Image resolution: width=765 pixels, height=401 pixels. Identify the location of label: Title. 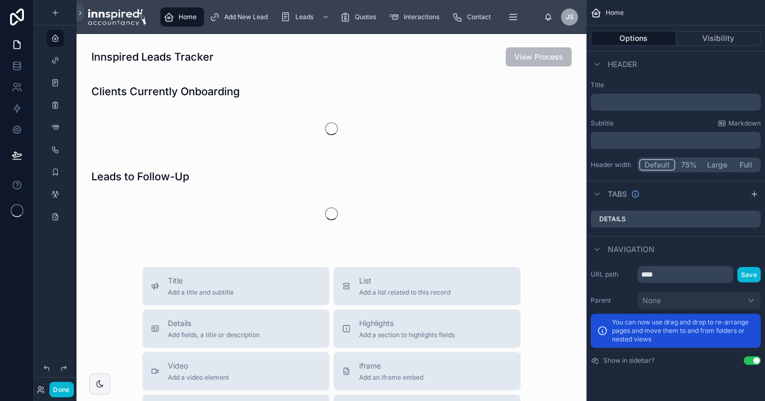
(676, 85).